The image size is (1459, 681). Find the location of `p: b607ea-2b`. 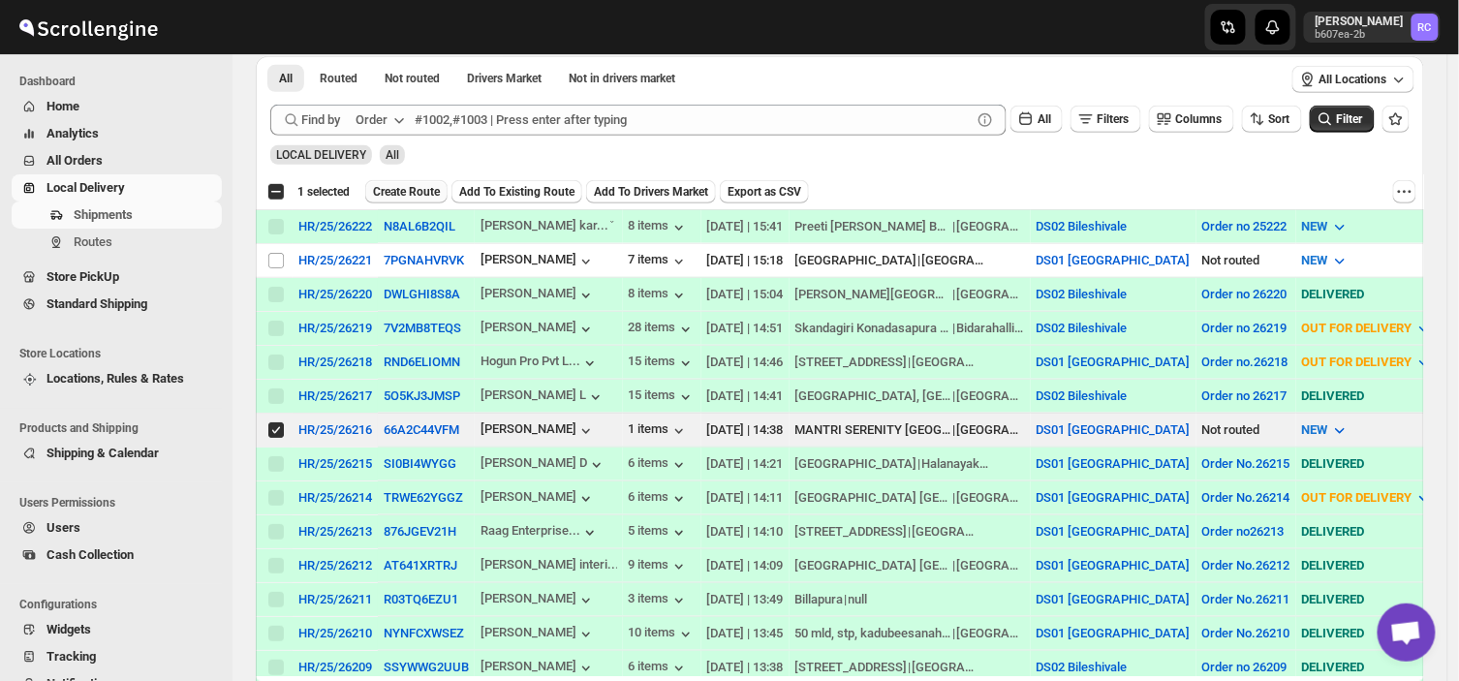

p: b607ea-2b is located at coordinates (1359, 35).